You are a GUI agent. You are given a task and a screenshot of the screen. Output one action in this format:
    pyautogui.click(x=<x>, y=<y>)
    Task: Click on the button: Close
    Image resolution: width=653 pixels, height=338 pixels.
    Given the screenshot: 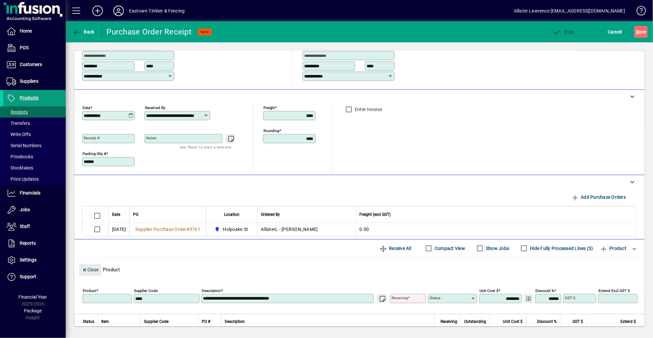 What is the action you would take?
    pyautogui.click(x=90, y=270)
    